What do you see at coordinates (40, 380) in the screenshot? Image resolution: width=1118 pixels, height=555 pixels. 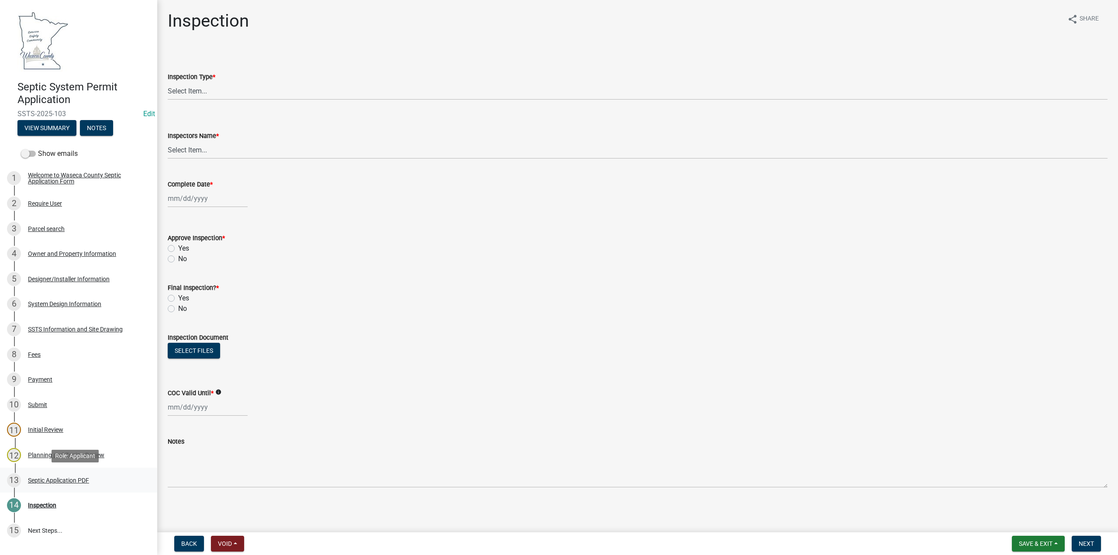 I see `div: Payment` at bounding box center [40, 380].